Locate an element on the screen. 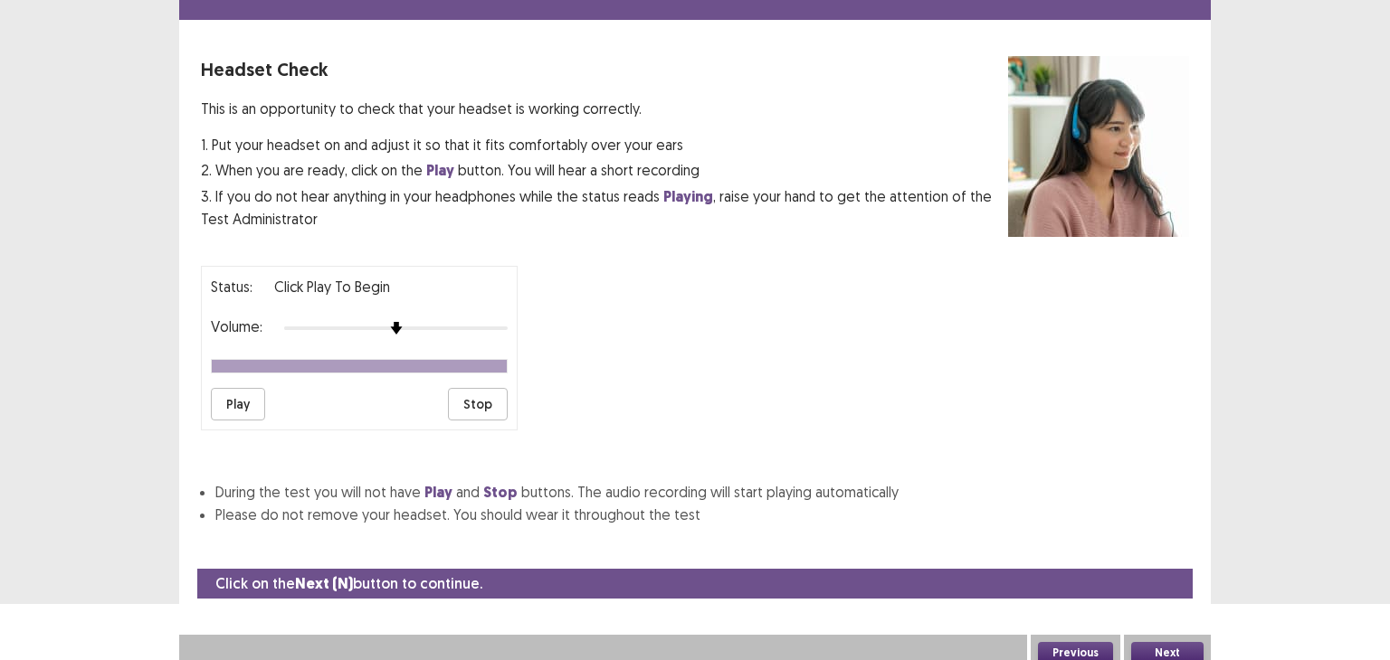 Image resolution: width=1390 pixels, height=660 pixels. p: Volume: is located at coordinates (236, 327).